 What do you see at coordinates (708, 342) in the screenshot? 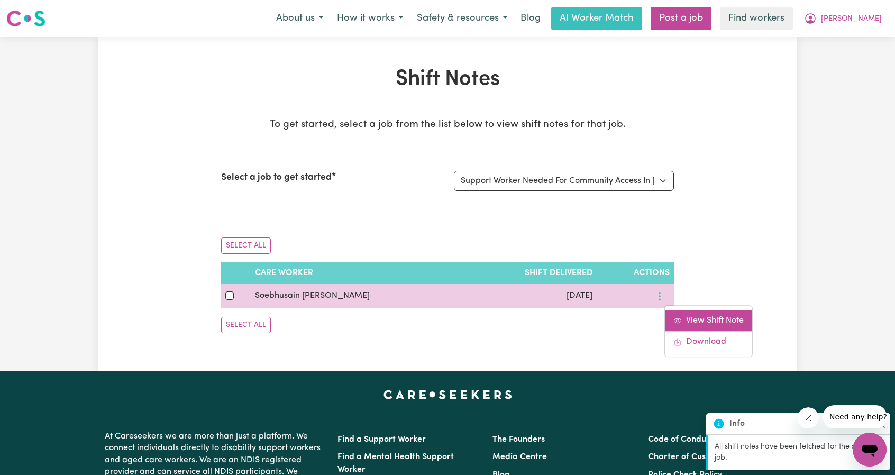
I see `a: Download` at bounding box center [708, 342].